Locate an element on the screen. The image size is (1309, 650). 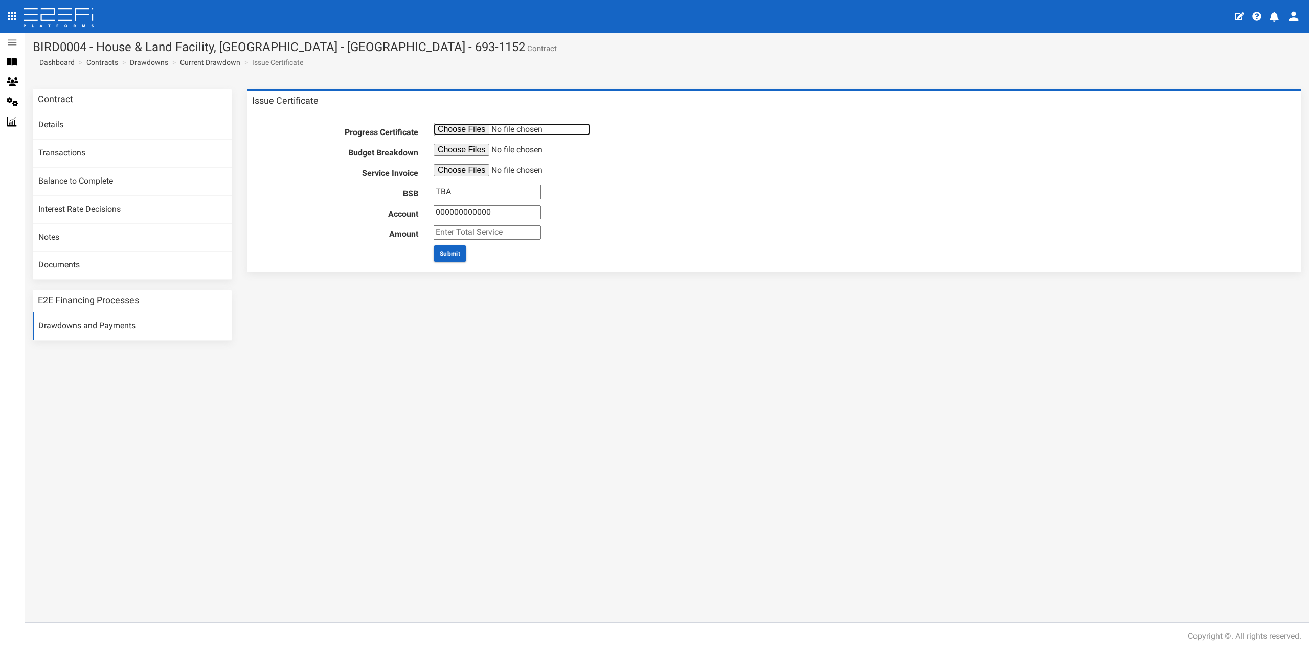
a: Notes is located at coordinates (132, 238).